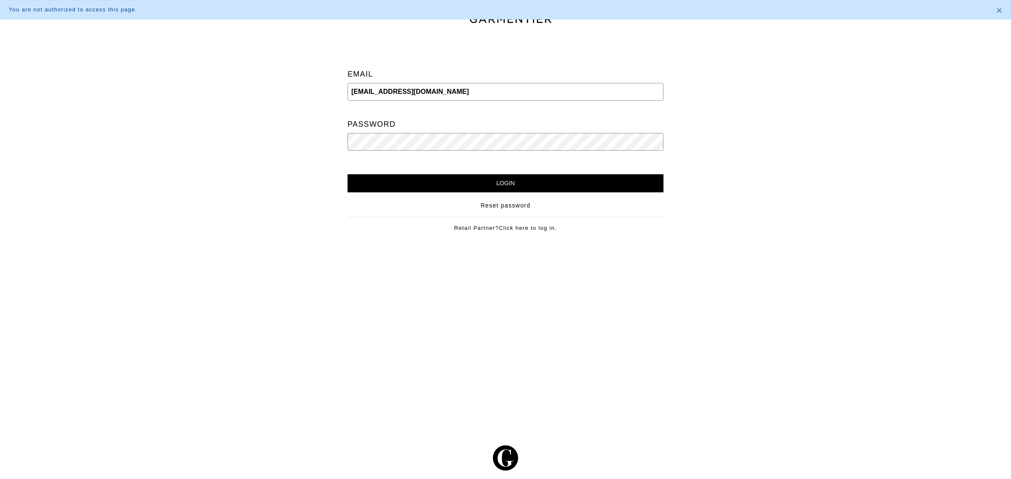 This screenshot has width=1011, height=479. What do you see at coordinates (528, 228) in the screenshot?
I see `a: Click here to log in.` at bounding box center [528, 228].